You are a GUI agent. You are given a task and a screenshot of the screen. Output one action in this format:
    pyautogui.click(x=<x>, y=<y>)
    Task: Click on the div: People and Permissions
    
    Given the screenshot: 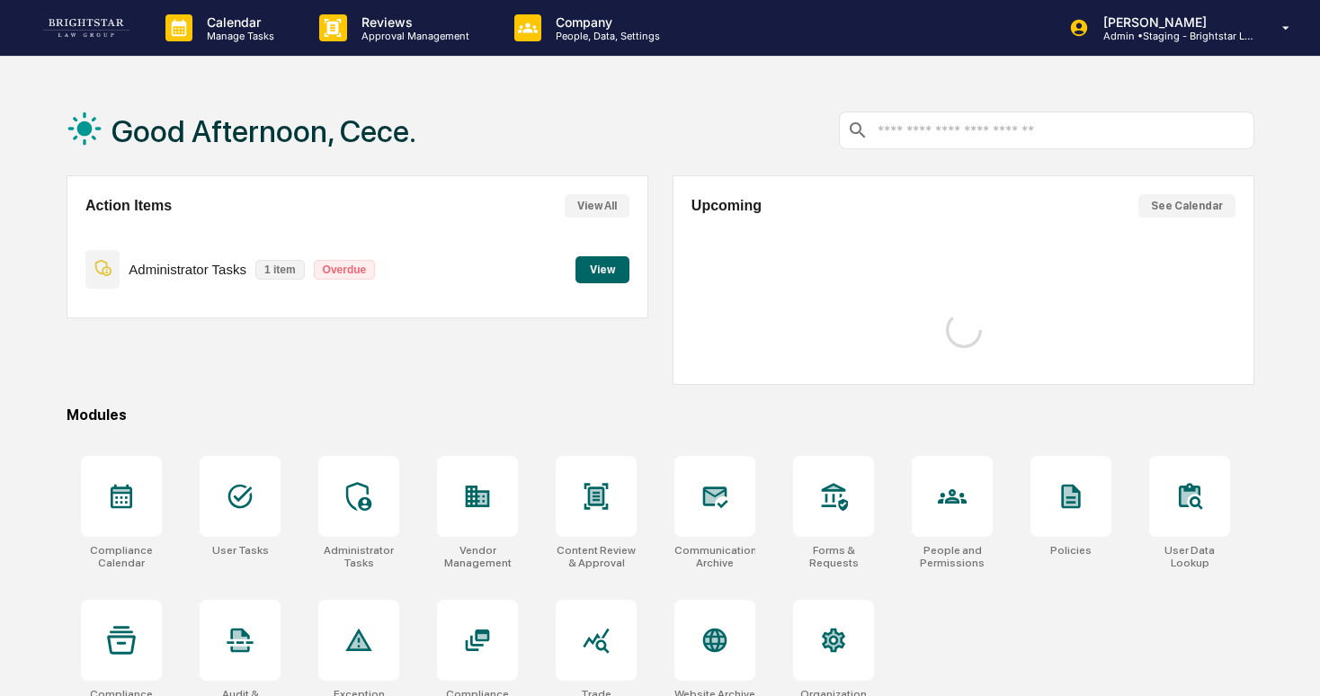 What is the action you would take?
    pyautogui.click(x=952, y=557)
    